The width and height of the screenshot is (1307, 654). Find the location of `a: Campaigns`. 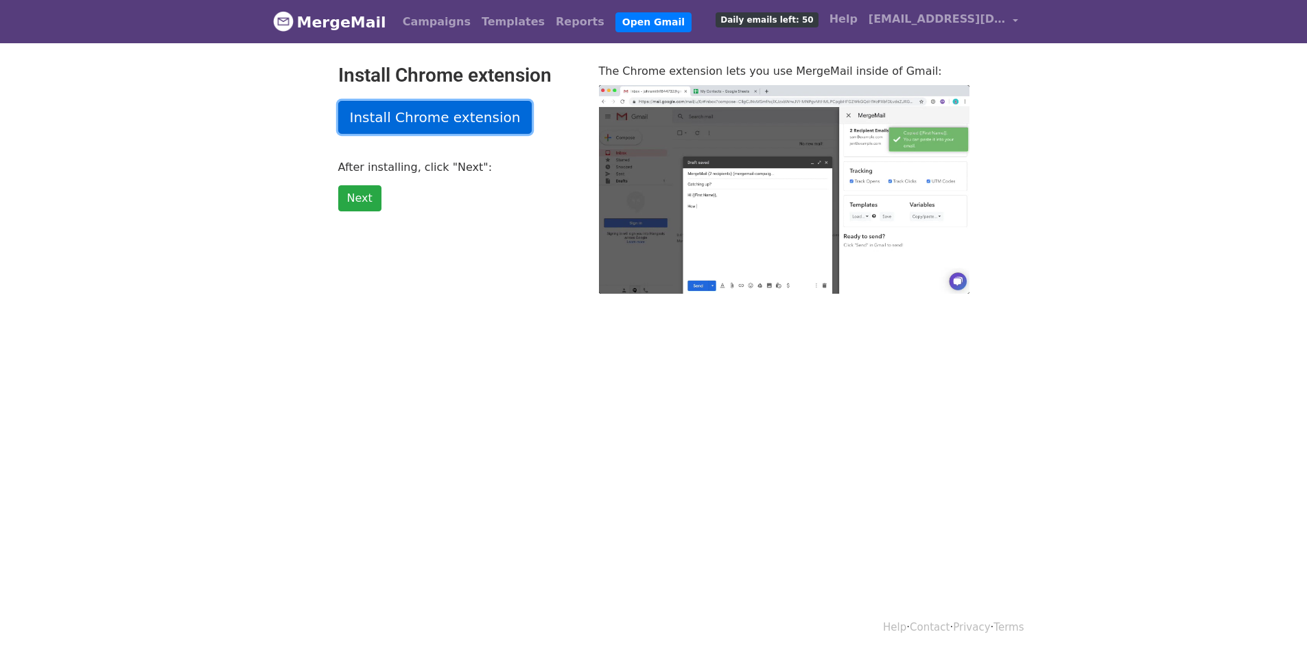

a: Campaigns is located at coordinates (436, 22).